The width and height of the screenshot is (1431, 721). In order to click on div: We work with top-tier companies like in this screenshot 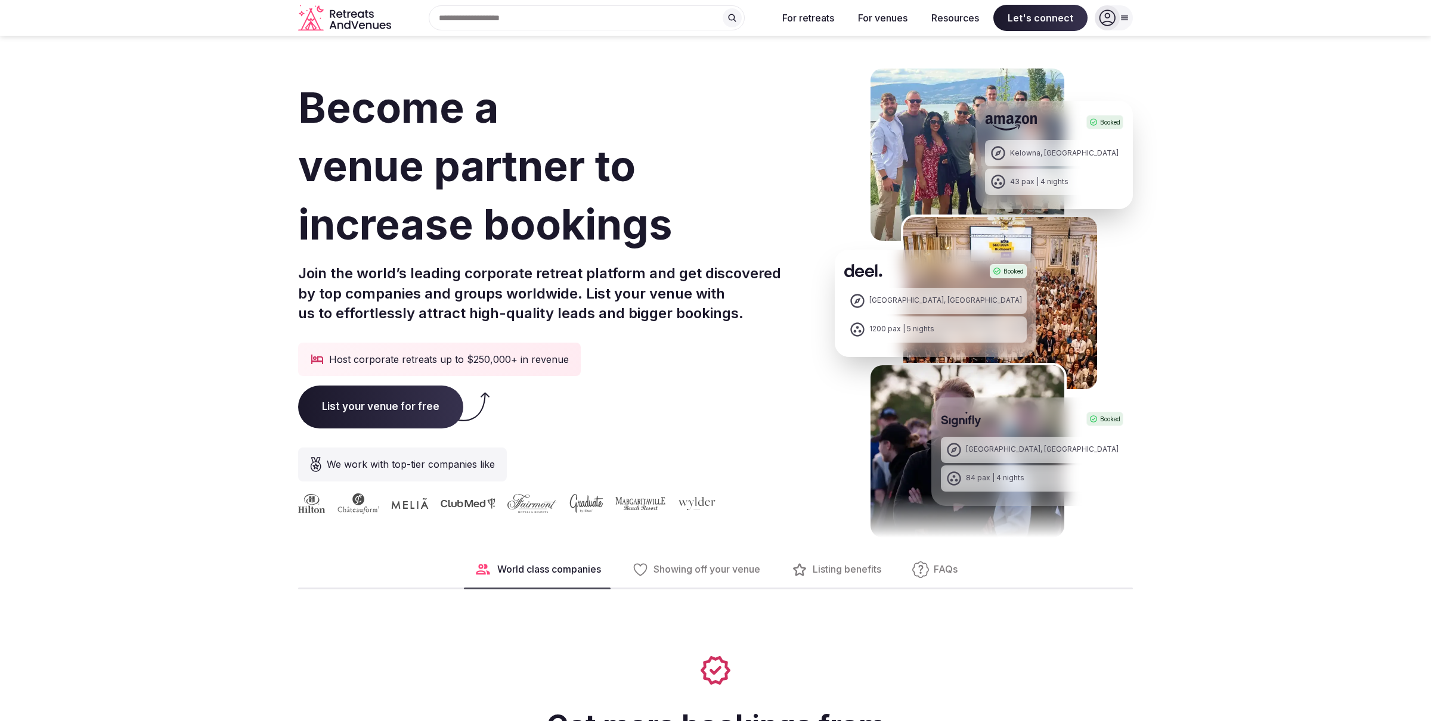, I will do `click(402, 464)`.